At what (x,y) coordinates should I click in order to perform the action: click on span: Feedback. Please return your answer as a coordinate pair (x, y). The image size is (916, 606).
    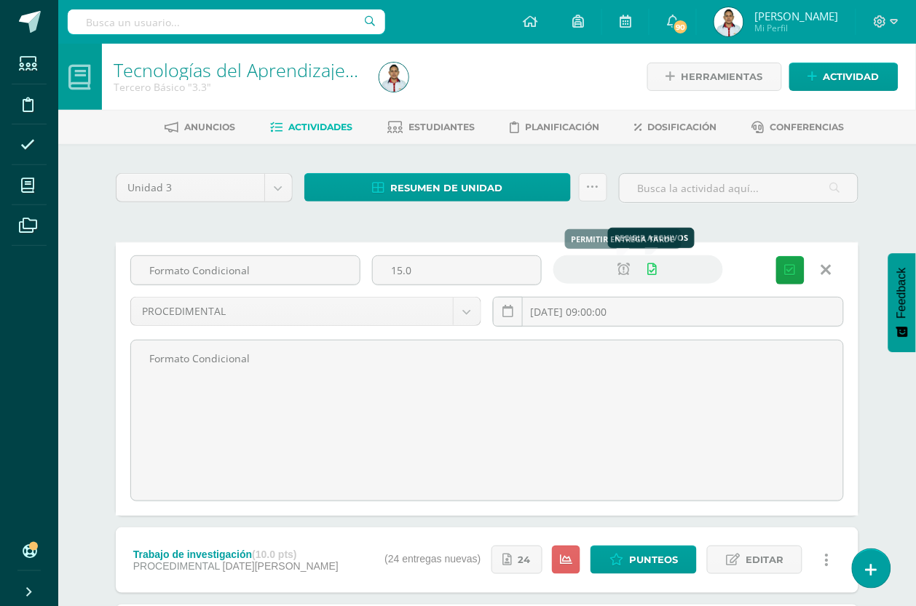
    Looking at the image, I should click on (902, 293).